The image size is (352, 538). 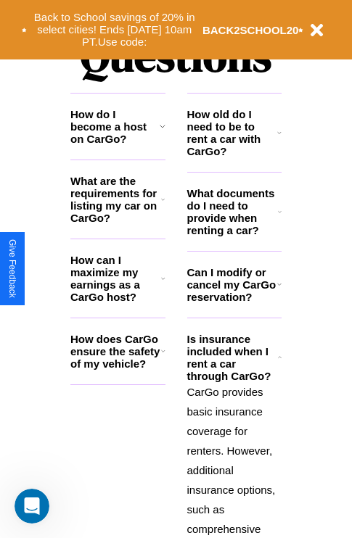 What do you see at coordinates (115, 126) in the screenshot?
I see `h3: How do I become a host on CarGo?` at bounding box center [115, 126].